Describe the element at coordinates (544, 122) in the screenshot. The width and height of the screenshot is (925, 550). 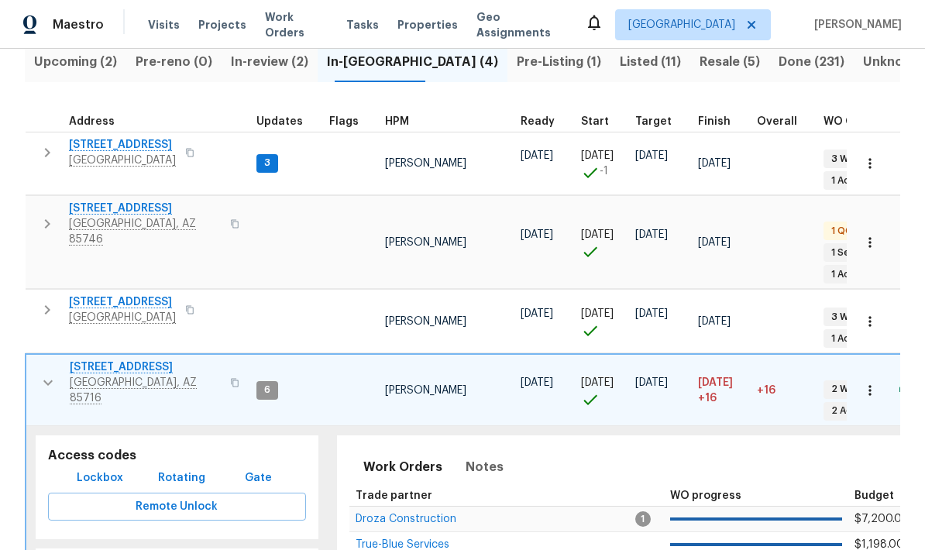
I see `div: Earliest renovation start date (first business day after COE or Checkout)` at that location.